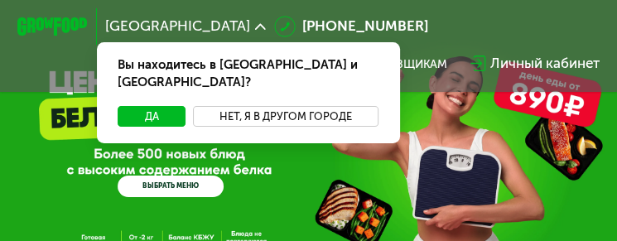 The image size is (617, 241). Describe the element at coordinates (171, 186) in the screenshot. I see `a: ВЫБРАТЬ МЕНЮ` at that location.